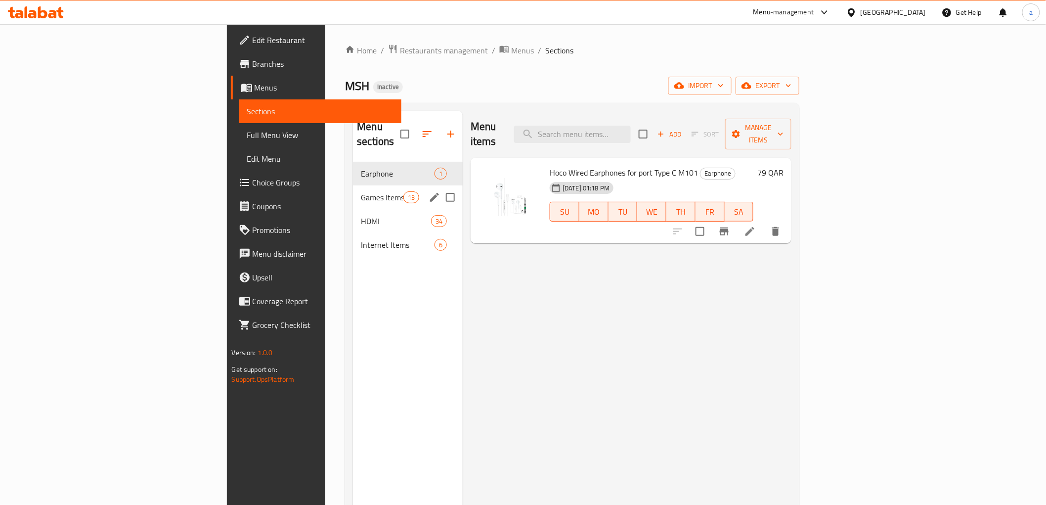  What do you see at coordinates (255, 369) in the screenshot?
I see `span: Get support on:` at bounding box center [255, 369].